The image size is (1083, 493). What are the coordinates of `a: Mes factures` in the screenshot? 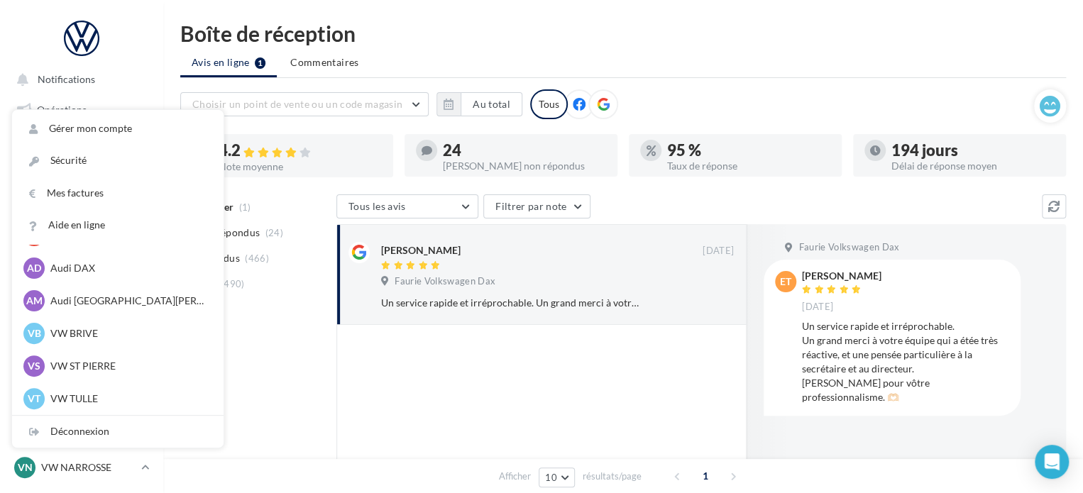 It's located at (118, 193).